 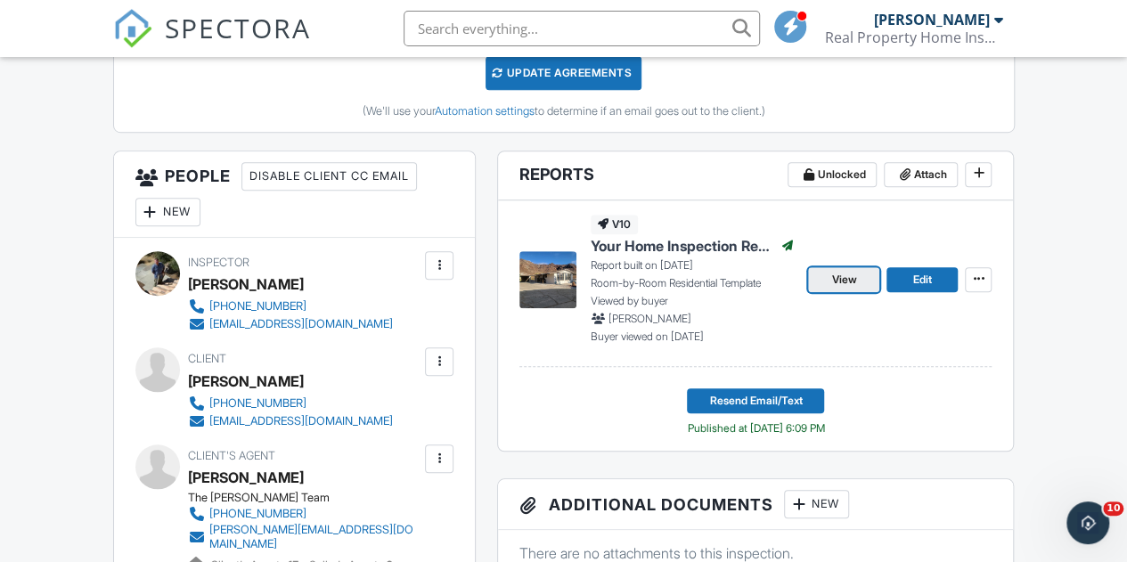 What do you see at coordinates (564, 70) in the screenshot?
I see `div: This inspection's fee was changed at 4:51PM on 9/25. Would you like to update your agreement(s) w...` at bounding box center [564, 70].